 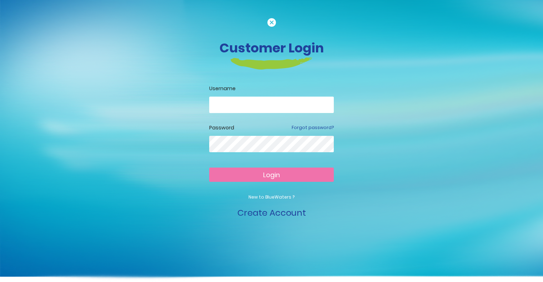 I want to click on h3: Customer Login, so click(x=272, y=48).